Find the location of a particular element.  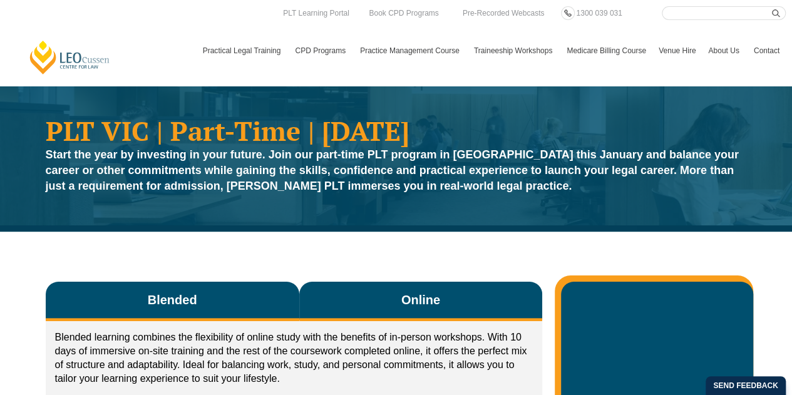

a: Practical Legal Training is located at coordinates (243, 51).